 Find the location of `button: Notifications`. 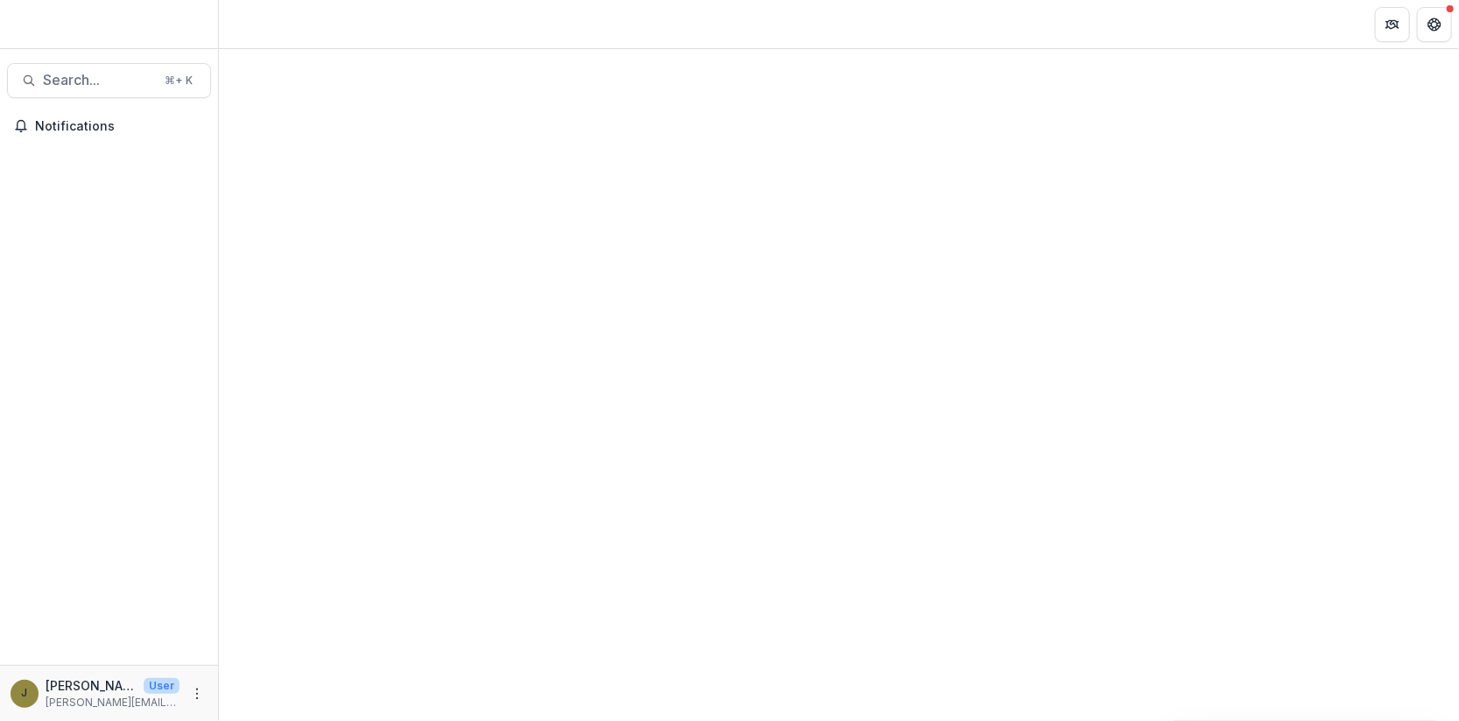

button: Notifications is located at coordinates (109, 126).